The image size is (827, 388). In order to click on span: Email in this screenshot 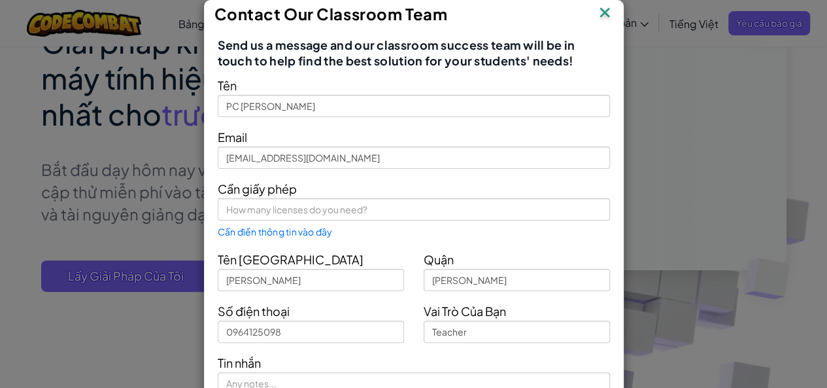, I will do `click(232, 137)`.